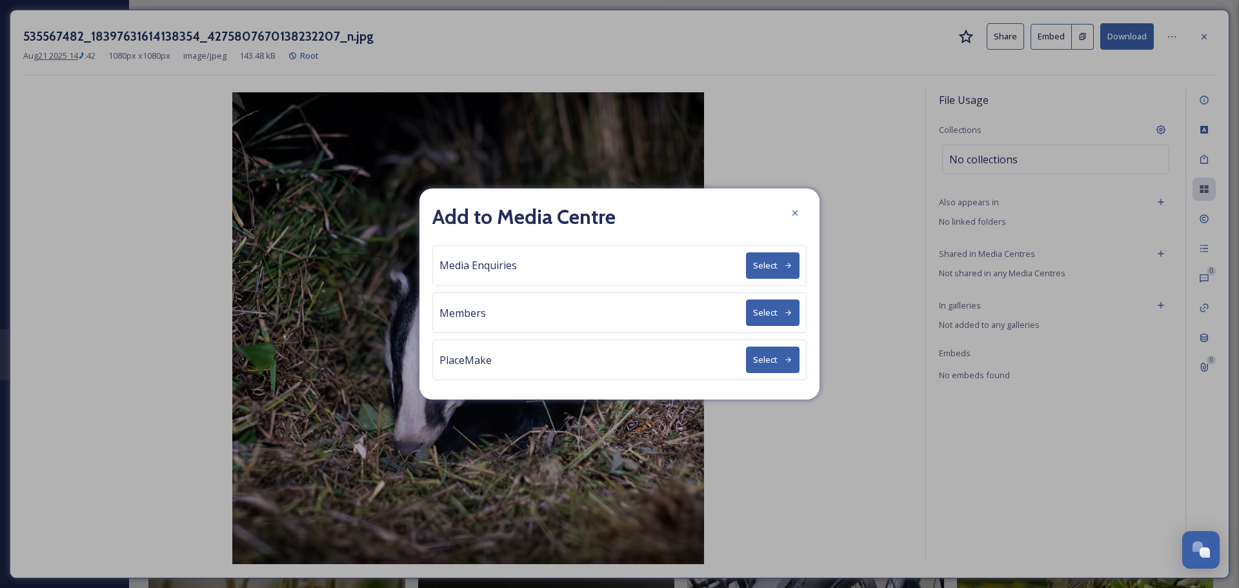 This screenshot has height=588, width=1239. I want to click on span: PlaceMake, so click(465, 360).